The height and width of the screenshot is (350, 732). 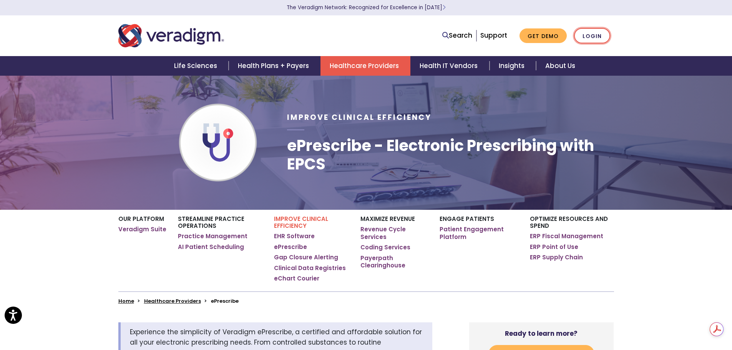 I want to click on a: AI Patient Scheduling, so click(x=211, y=247).